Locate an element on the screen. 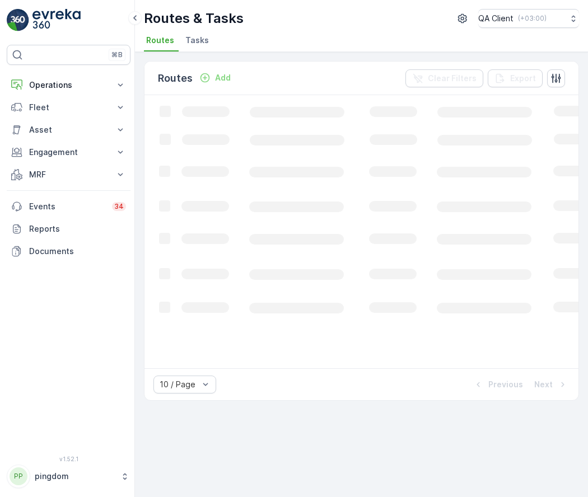  p: Previous is located at coordinates (506, 385).